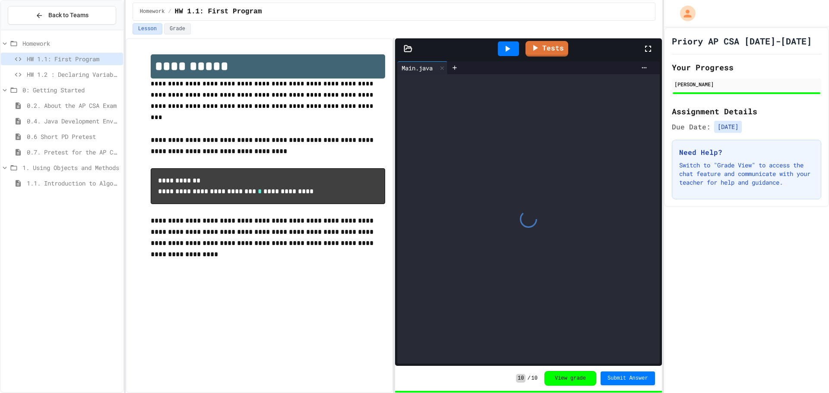  I want to click on h3: Need Help?, so click(746, 152).